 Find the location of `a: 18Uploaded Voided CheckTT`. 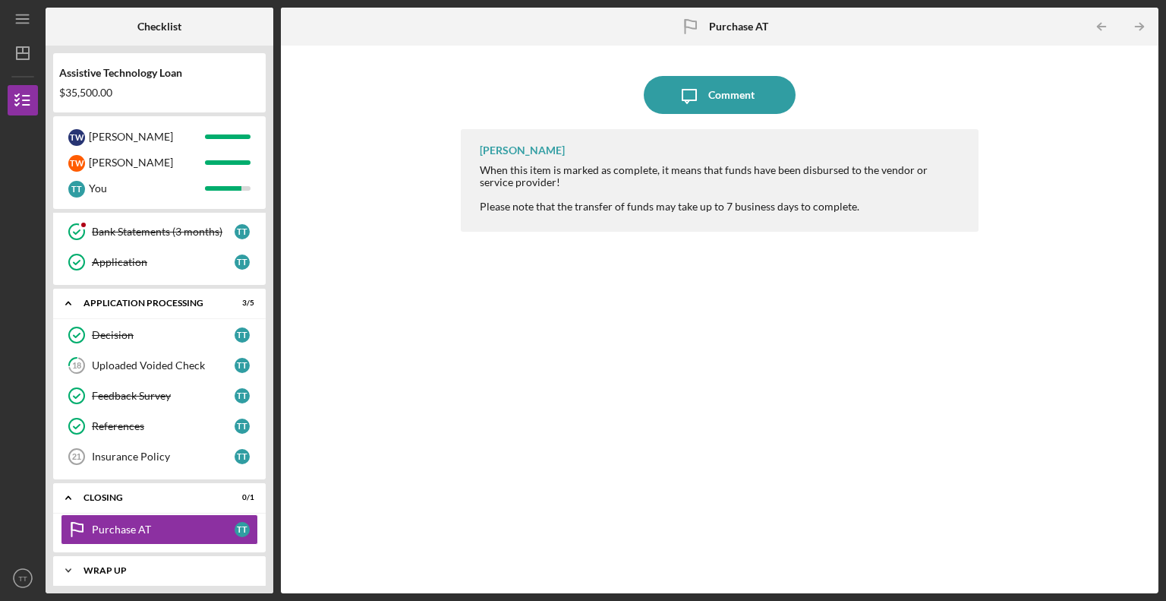

a: 18Uploaded Voided CheckTT is located at coordinates (159, 365).